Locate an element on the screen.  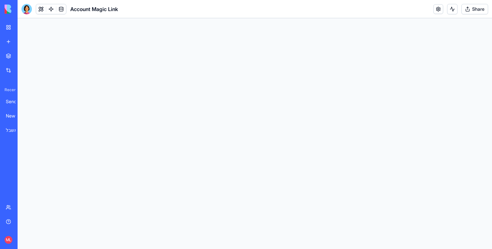
div: New App is located at coordinates (15, 116).